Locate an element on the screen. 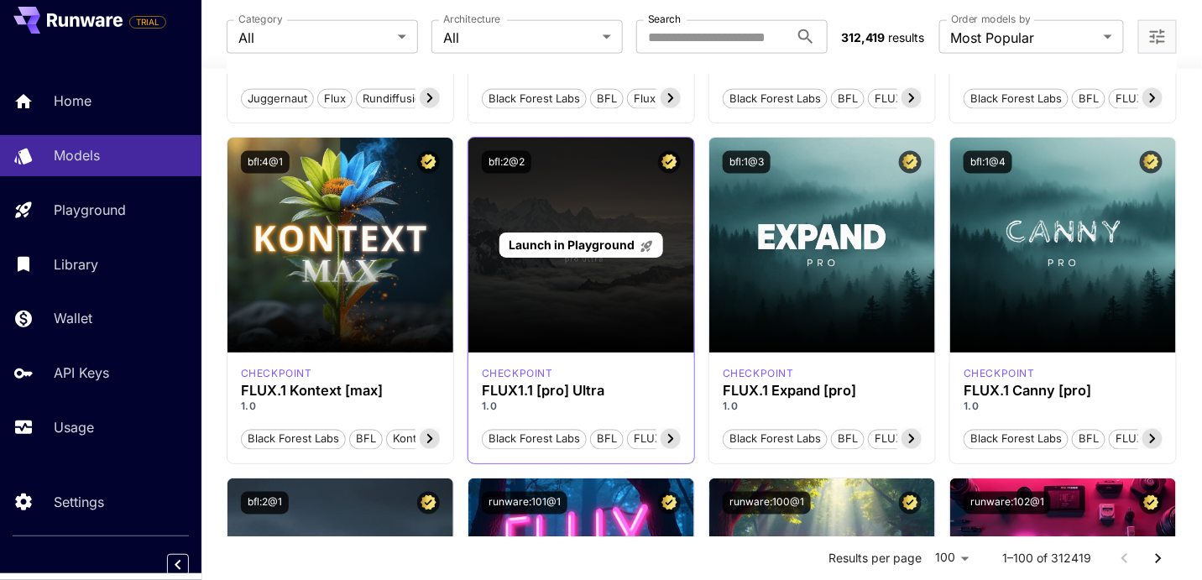 This screenshot has width=1202, height=580. span: results is located at coordinates (906, 37).